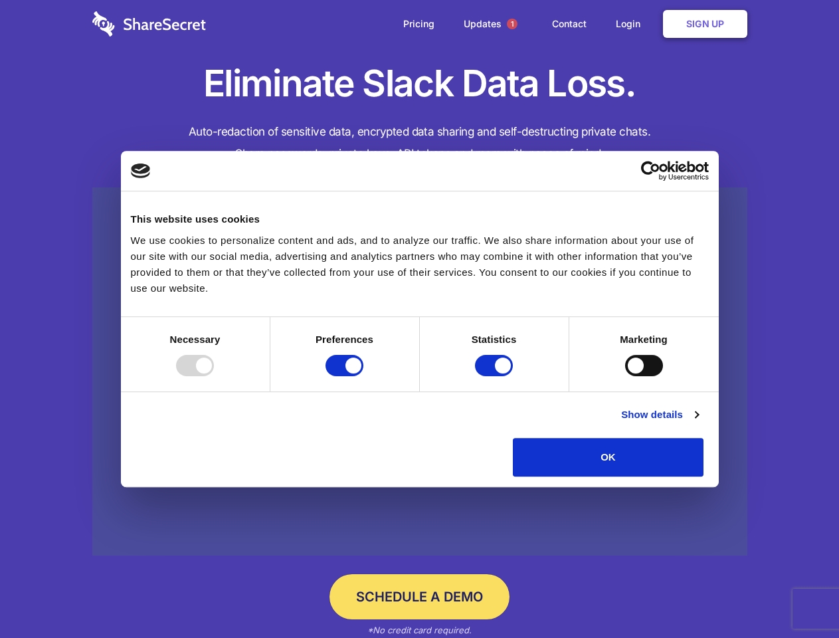 This screenshot has height=638, width=839. I want to click on a: Schedule a Demo, so click(419, 596).